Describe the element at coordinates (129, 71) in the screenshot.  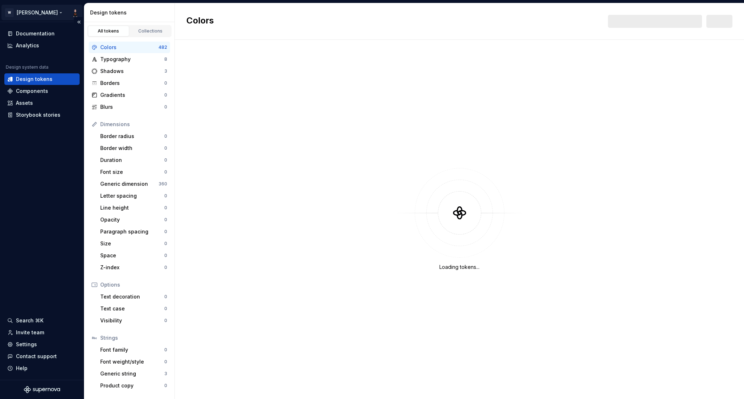
I see `a: Shadows3` at that location.